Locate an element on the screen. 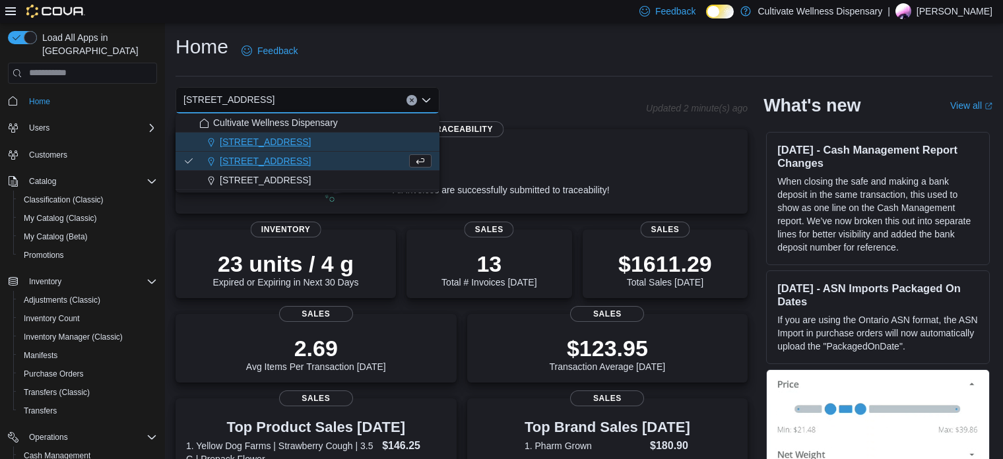  button: Home is located at coordinates (82, 101).